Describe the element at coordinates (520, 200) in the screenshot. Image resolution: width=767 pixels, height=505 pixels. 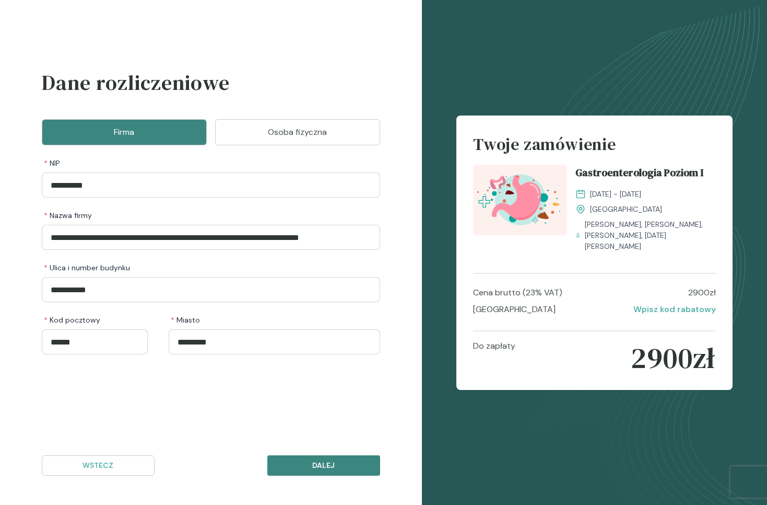
I see `img: Zpbdlx5LeNNTxNvT_GastroI_T.svg` at that location.